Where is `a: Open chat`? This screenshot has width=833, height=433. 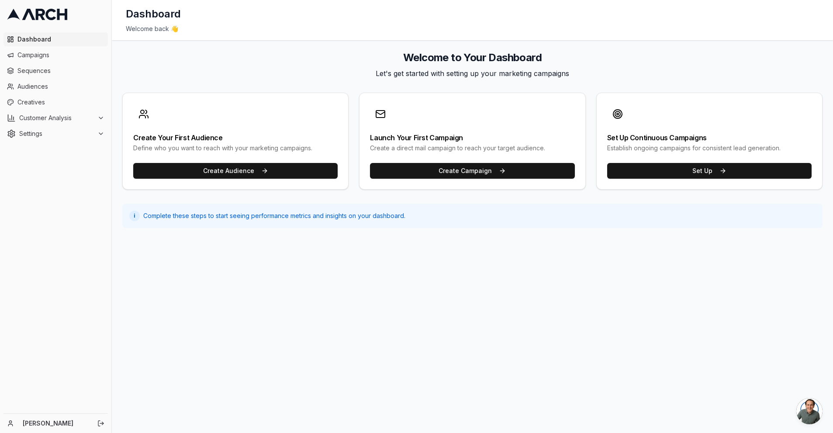
a: Open chat is located at coordinates (809, 411).